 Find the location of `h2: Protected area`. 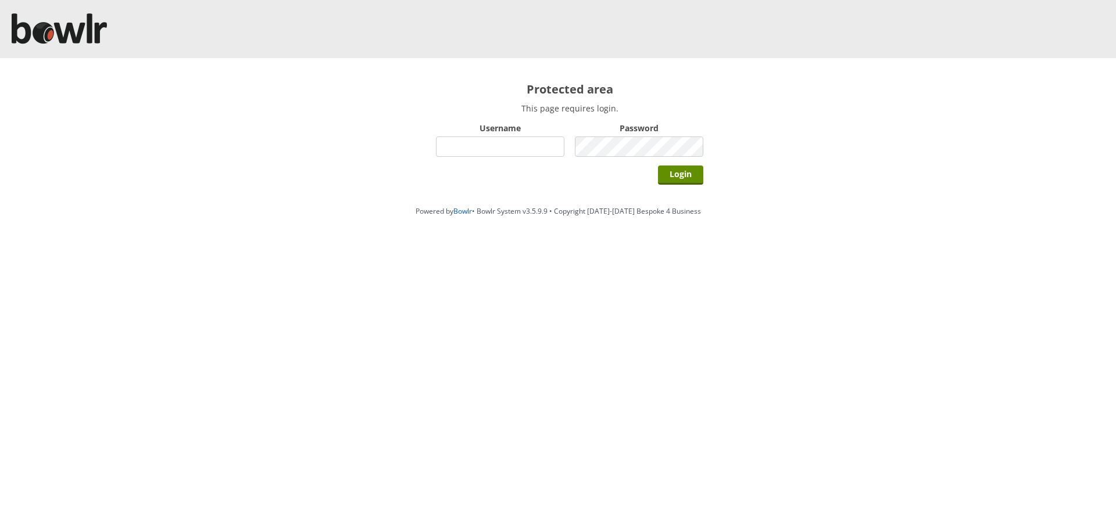

h2: Protected area is located at coordinates (569, 89).